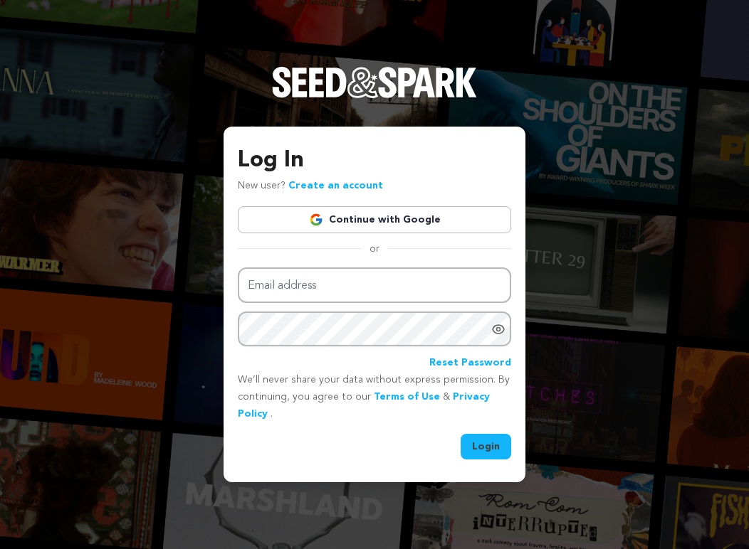  I want to click on input: Email address, so click(374, 285).